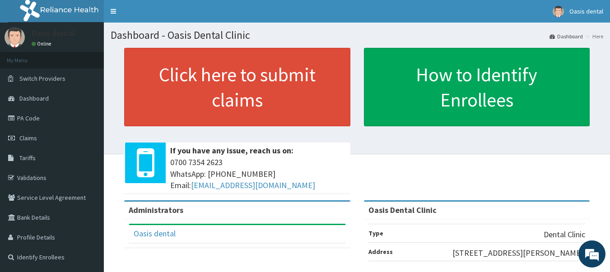  What do you see at coordinates (566, 36) in the screenshot?
I see `a: Dashboard` at bounding box center [566, 36].